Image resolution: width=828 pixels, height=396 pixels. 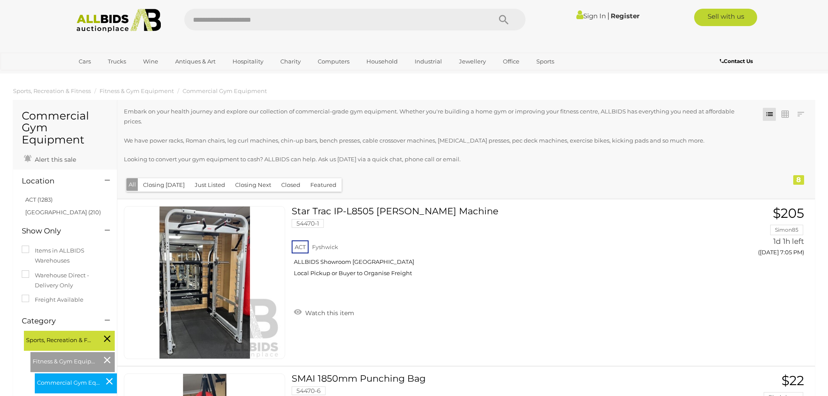 I want to click on a: Antiques & Art, so click(x=195, y=61).